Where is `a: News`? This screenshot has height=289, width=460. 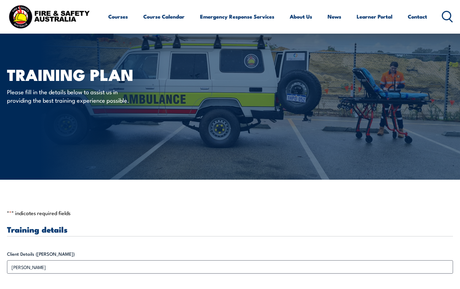
a: News is located at coordinates (334, 16).